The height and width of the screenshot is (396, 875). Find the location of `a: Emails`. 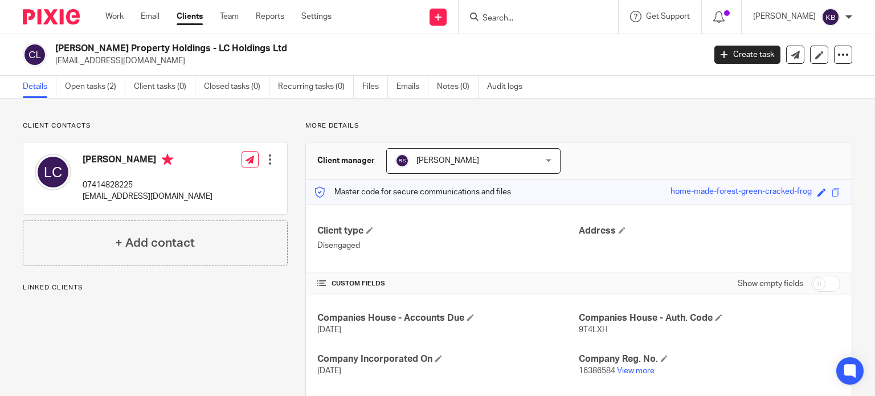

a: Emails is located at coordinates (412, 87).